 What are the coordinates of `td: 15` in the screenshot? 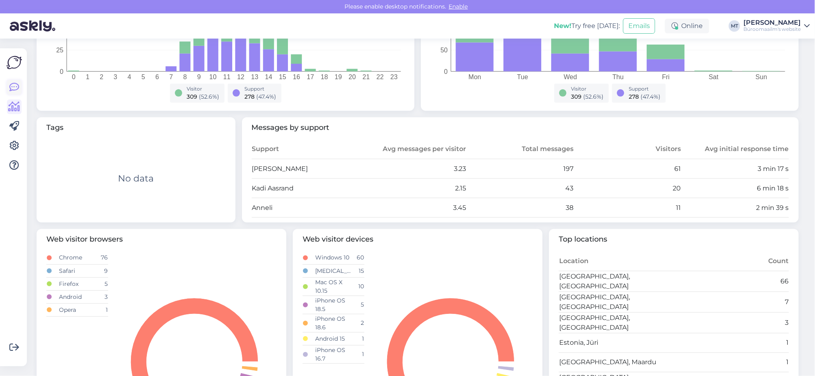 It's located at (358, 271).